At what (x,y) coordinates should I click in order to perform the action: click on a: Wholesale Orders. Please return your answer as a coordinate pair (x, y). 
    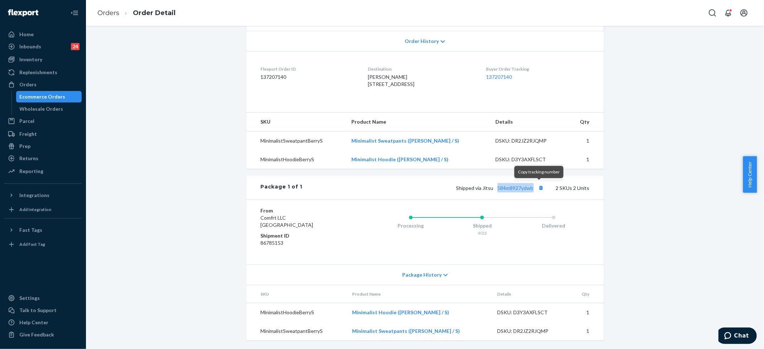
    Looking at the image, I should click on (49, 109).